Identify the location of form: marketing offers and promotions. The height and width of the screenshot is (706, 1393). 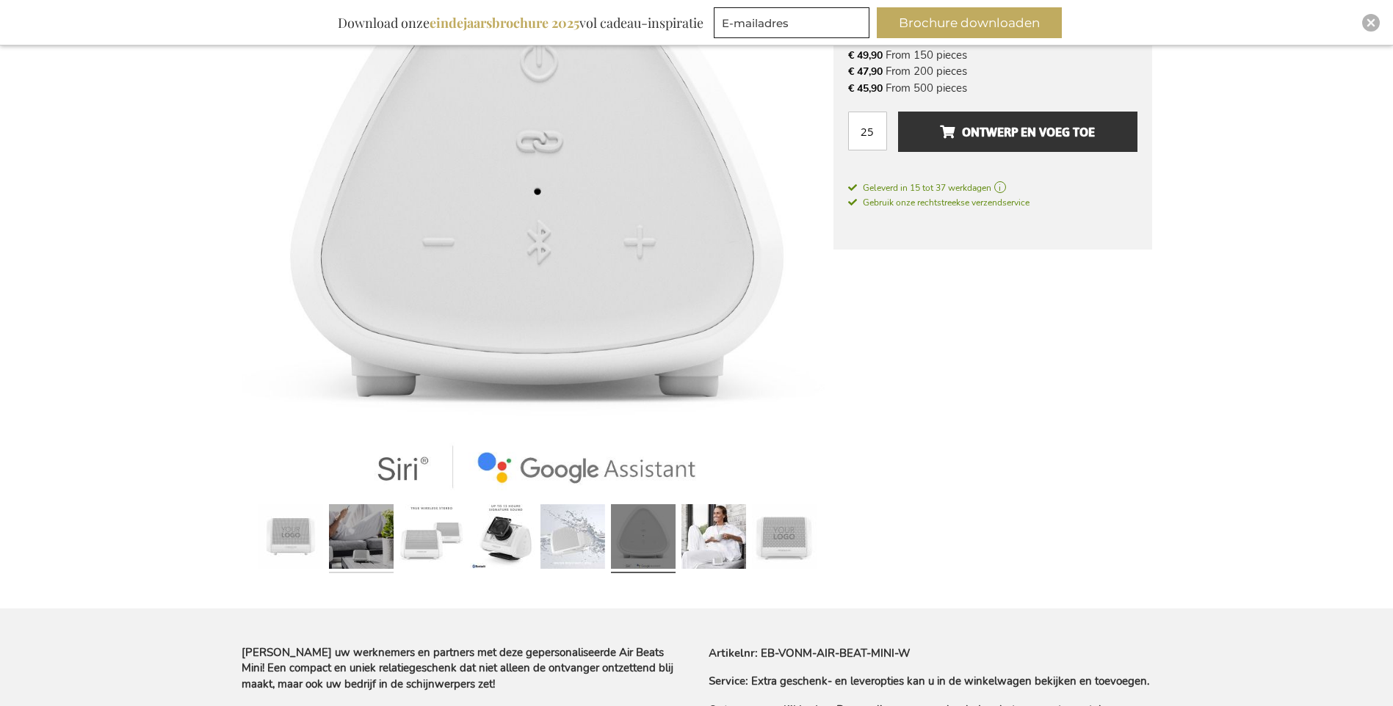
(794, 25).